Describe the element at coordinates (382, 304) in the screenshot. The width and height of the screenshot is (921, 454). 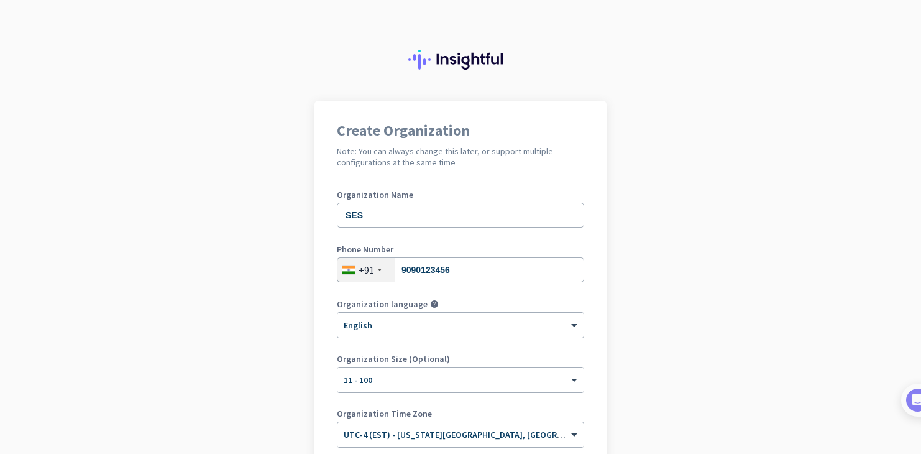
I see `label: Organization language` at that location.